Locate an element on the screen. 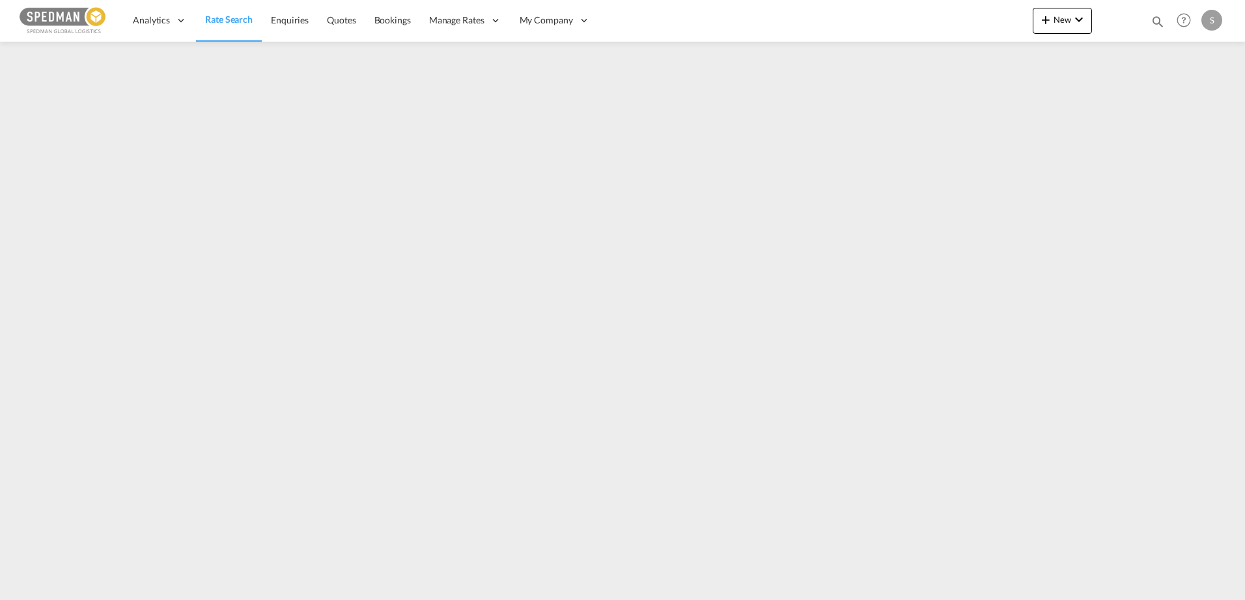 The image size is (1245, 600). img: c12ca350ff1b11efb6b291369744d907.png is located at coordinates (63, 20).